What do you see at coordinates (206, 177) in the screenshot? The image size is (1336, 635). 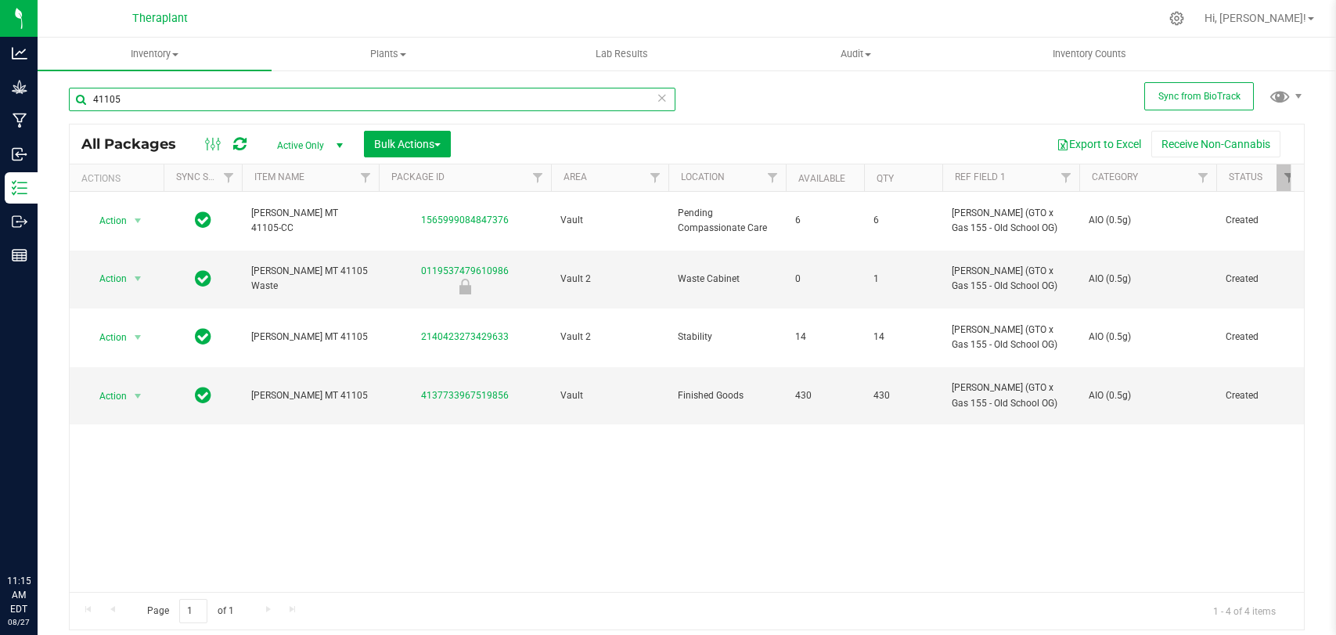 I see `a: Sync Status` at bounding box center [206, 177].